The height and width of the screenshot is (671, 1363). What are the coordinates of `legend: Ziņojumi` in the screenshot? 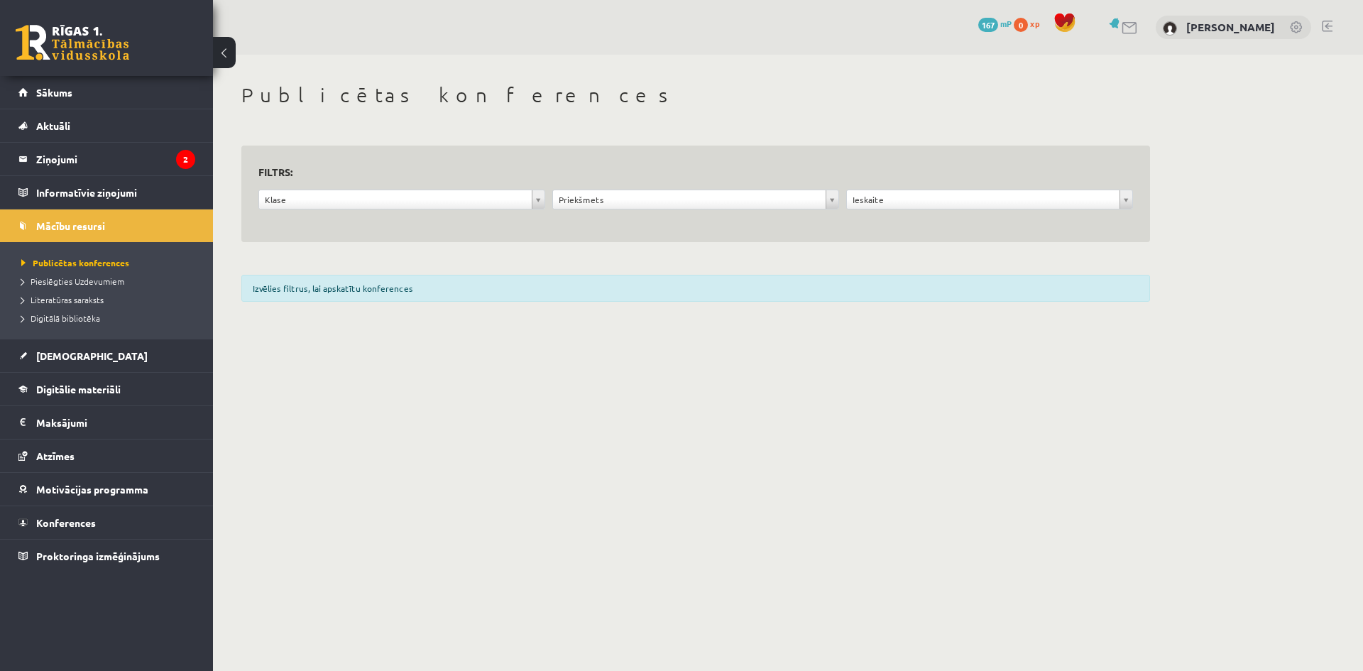 It's located at (116, 159).